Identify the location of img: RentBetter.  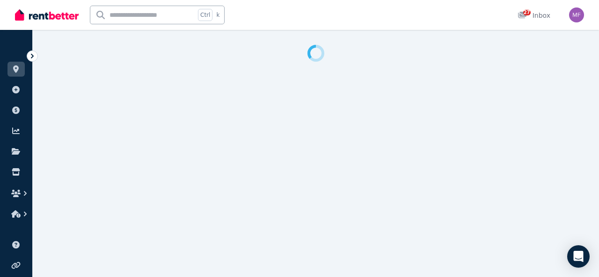
(47, 15).